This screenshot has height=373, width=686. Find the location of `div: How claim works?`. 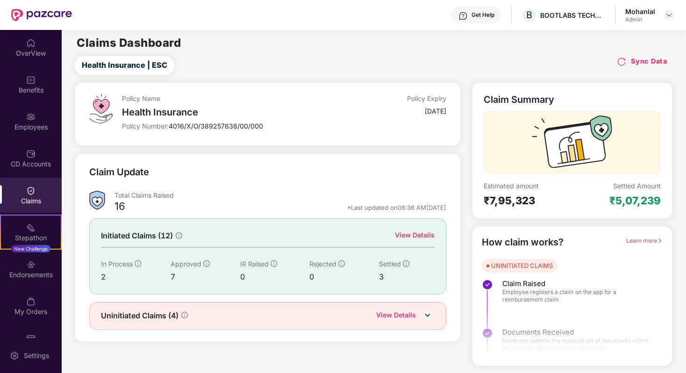

div: How claim works? is located at coordinates (522, 242).